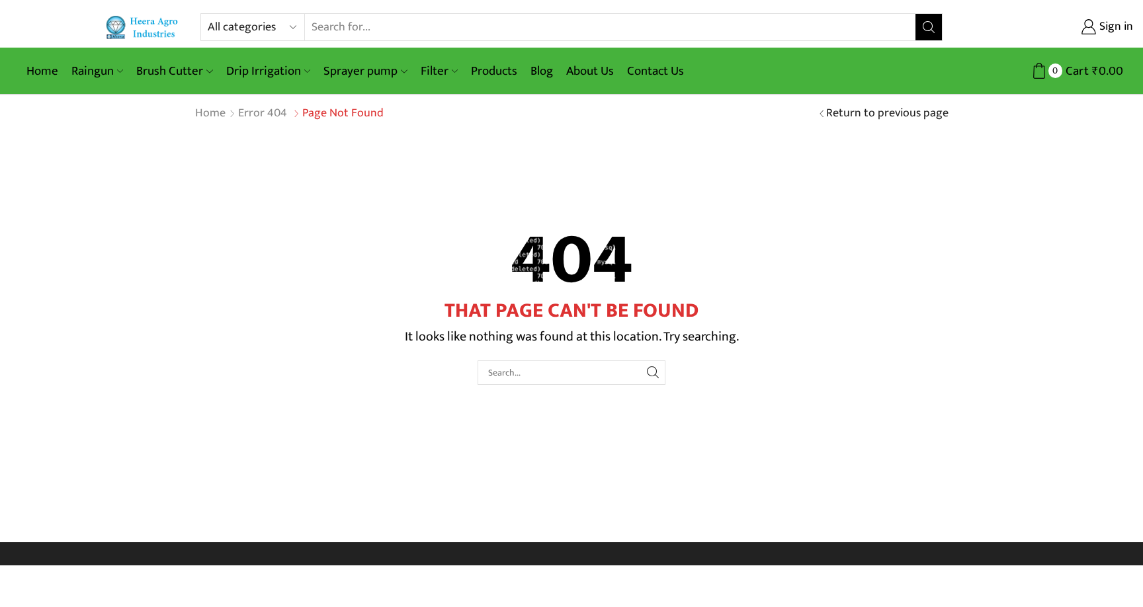  Describe the element at coordinates (590, 71) in the screenshot. I see `a: About Us` at that location.